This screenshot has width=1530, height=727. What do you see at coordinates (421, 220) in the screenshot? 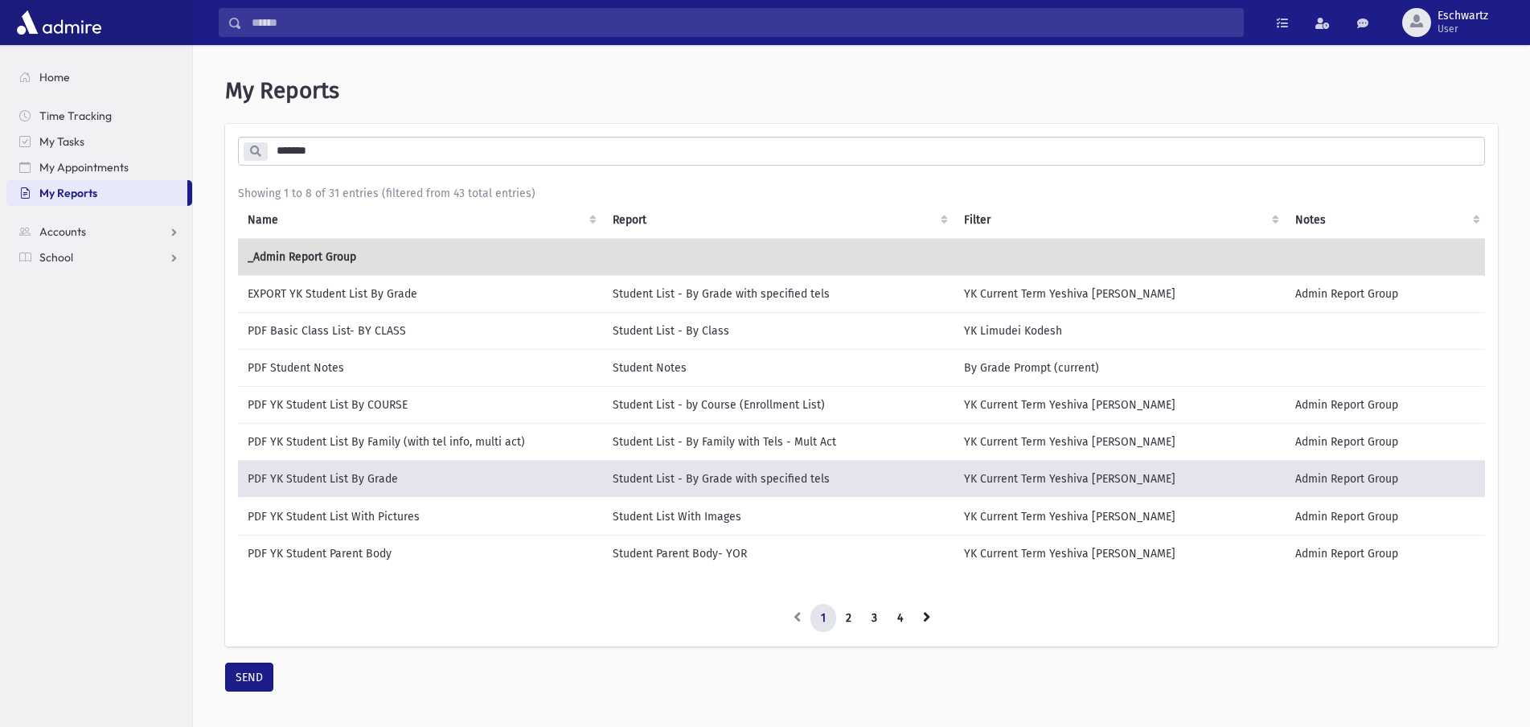
I see `th: Name: activate to sort column ascending` at bounding box center [421, 220].